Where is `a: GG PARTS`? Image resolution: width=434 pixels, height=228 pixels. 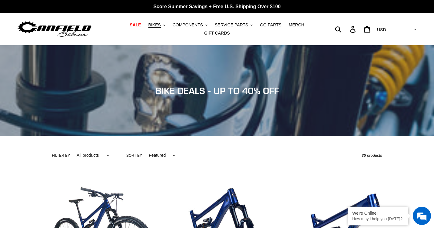
a: GG PARTS is located at coordinates (270, 25).